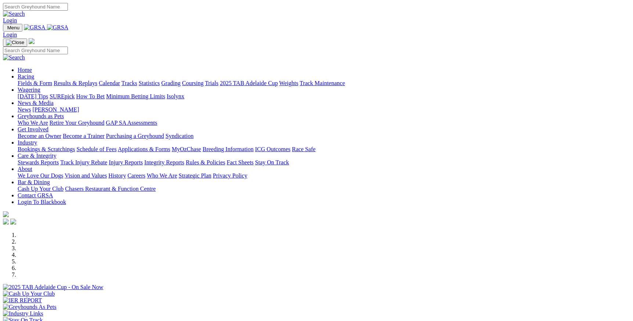  Describe the element at coordinates (84, 136) in the screenshot. I see `a: Become a Trainer` at that location.